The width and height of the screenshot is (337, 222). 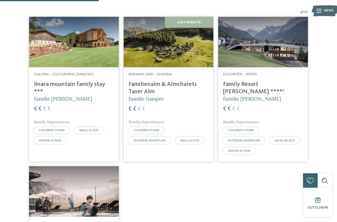 I want to click on span: SKI-IN SKI-OUT, so click(x=285, y=140).